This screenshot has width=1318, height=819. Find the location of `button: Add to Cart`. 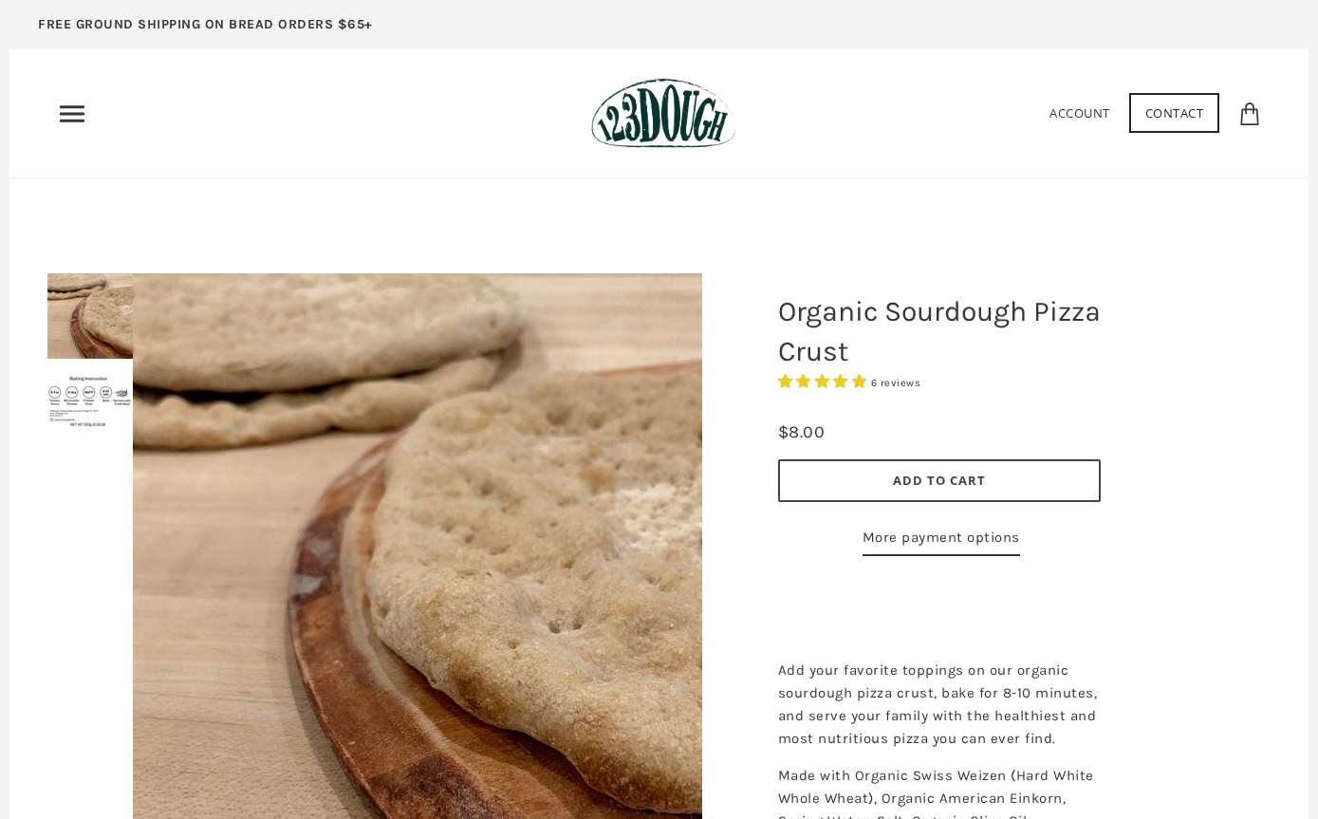

button: Add to Cart is located at coordinates (939, 480).